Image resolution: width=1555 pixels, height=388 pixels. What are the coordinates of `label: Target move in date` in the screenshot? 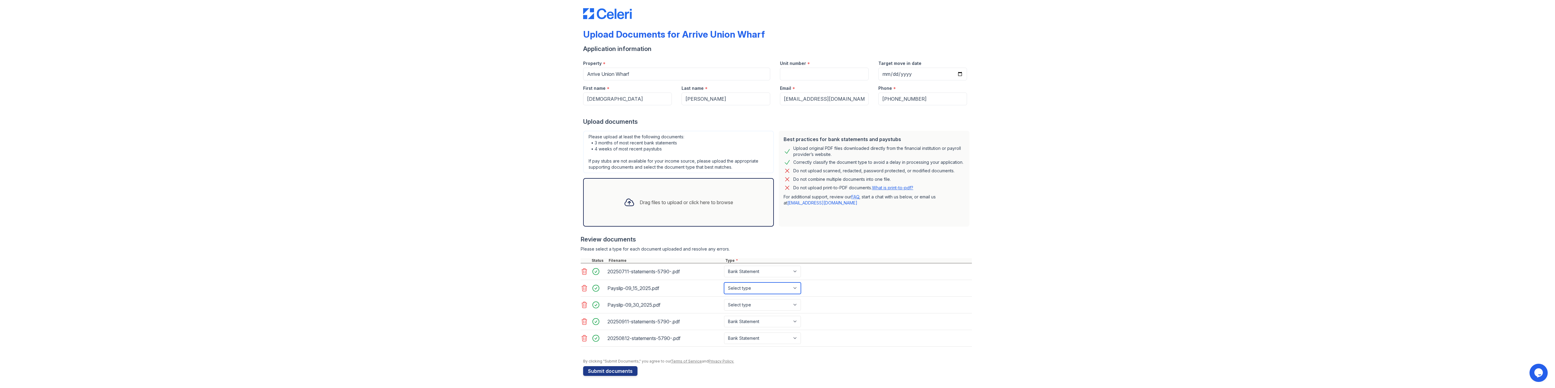 It's located at (900, 63).